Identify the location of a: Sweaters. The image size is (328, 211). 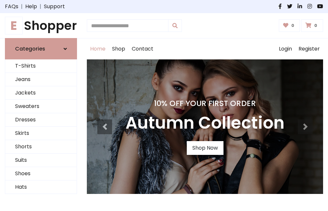
(41, 106).